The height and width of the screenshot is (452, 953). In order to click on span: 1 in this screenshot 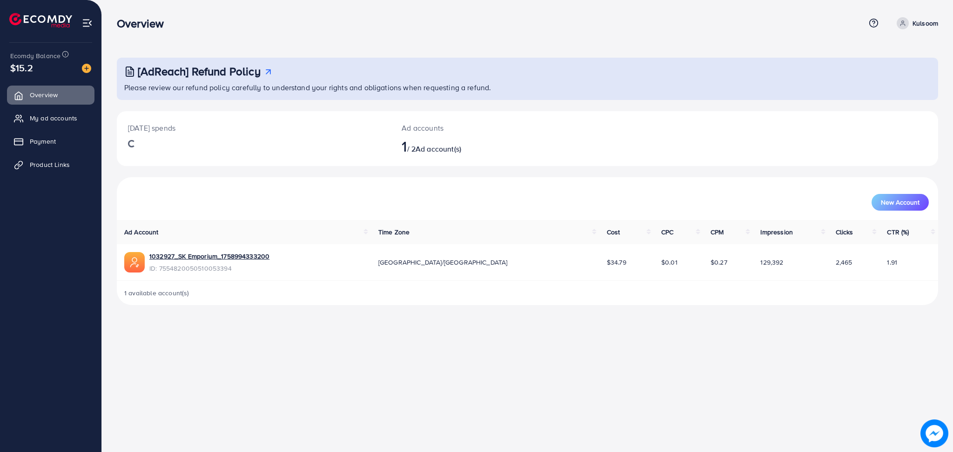, I will do `click(404, 146)`.